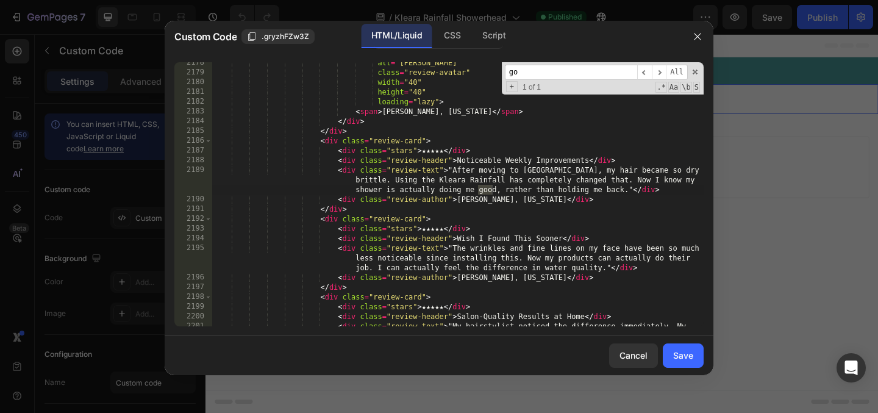  What do you see at coordinates (634, 356) in the screenshot?
I see `button: Cancel` at bounding box center [634, 356].